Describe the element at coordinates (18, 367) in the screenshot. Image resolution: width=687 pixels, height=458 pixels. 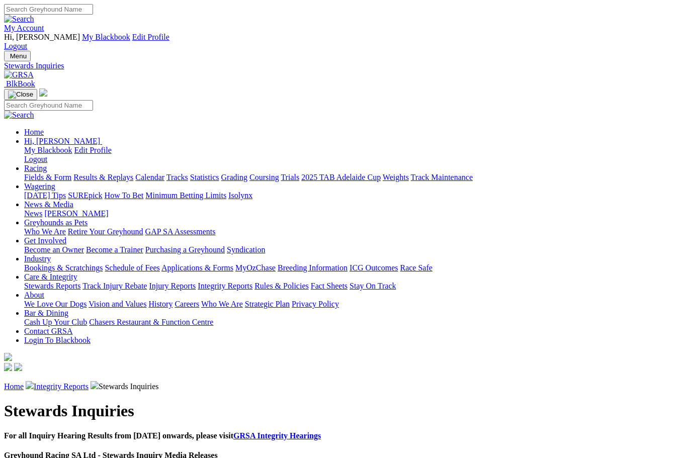
I see `img: twitter.svg` at that location.